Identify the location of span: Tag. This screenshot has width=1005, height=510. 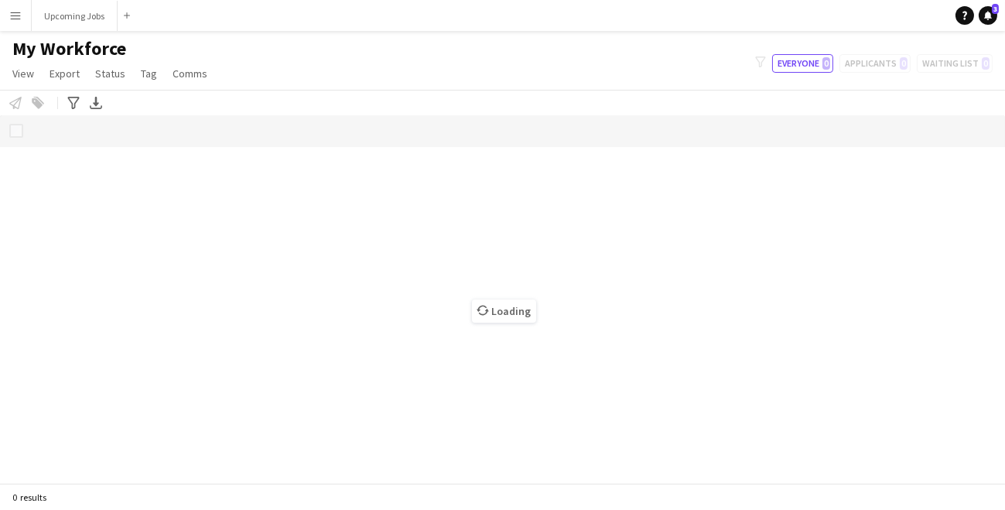
(149, 74).